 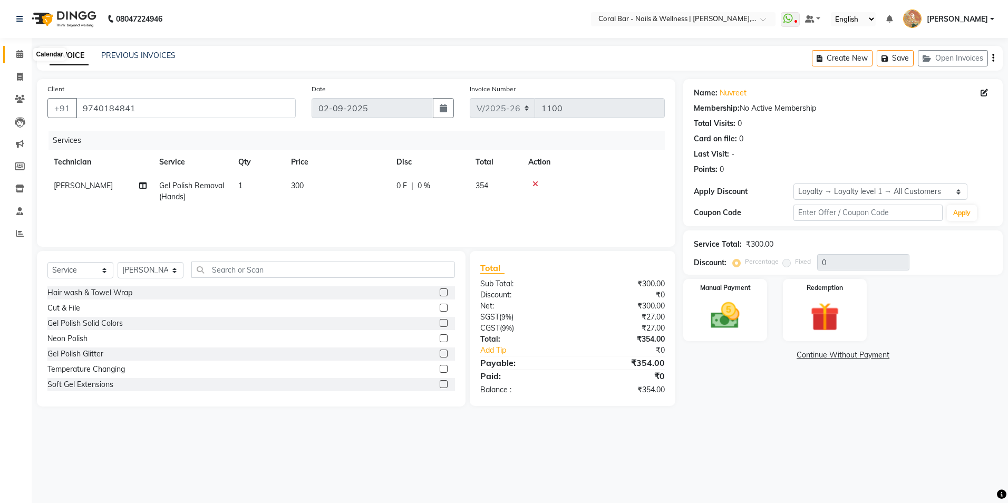 What do you see at coordinates (318, 89) in the screenshot?
I see `label: Date` at bounding box center [318, 89].